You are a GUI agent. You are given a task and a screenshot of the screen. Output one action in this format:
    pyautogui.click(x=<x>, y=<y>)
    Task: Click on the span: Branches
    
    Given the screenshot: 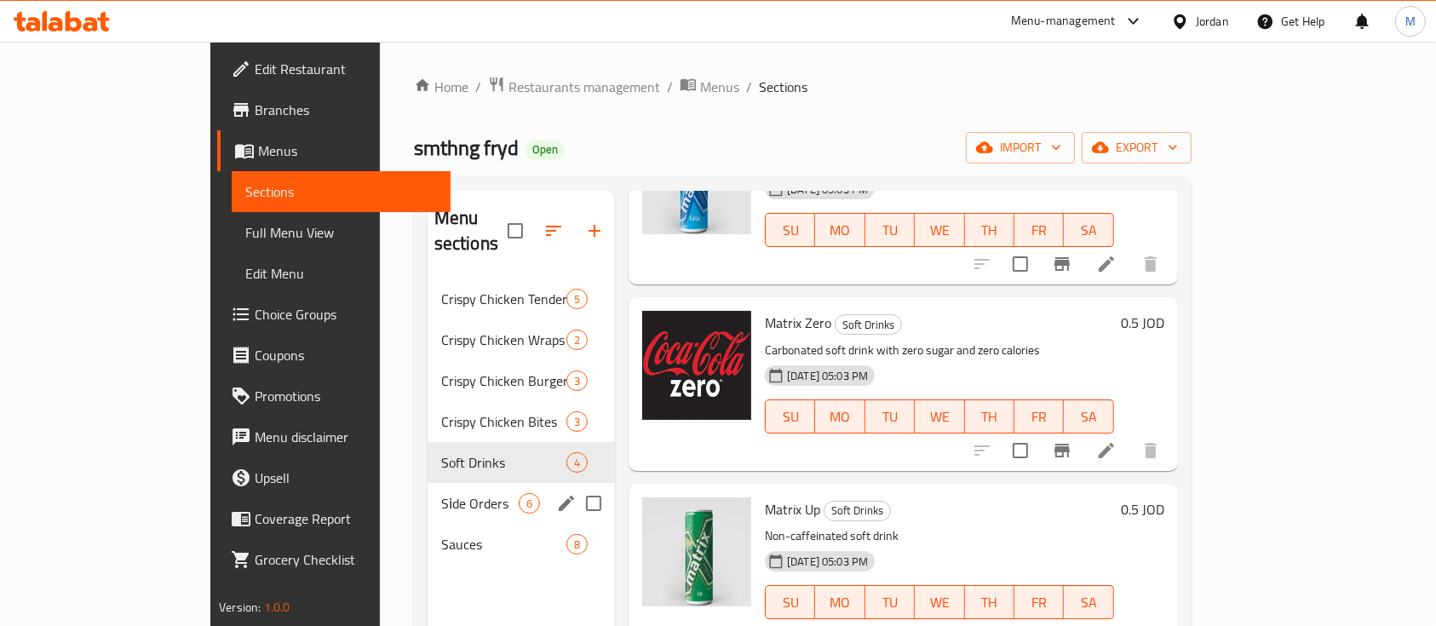 What is the action you would take?
    pyautogui.click(x=346, y=110)
    